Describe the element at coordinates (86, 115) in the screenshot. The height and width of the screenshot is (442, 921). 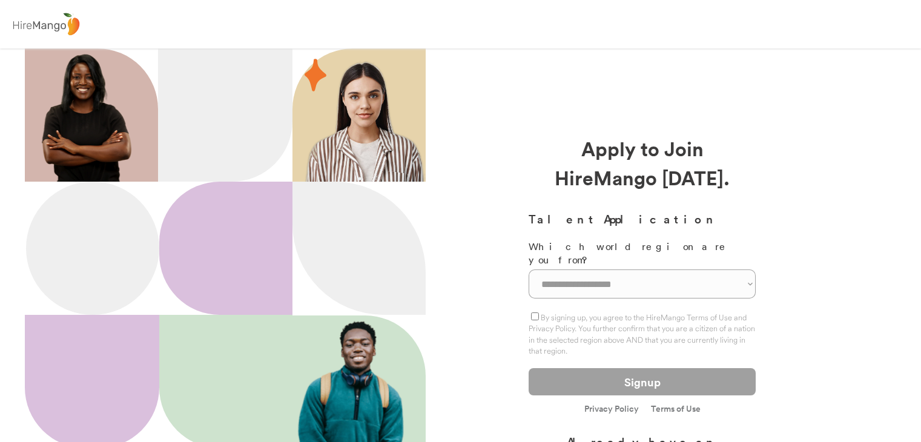
I see `img: 200x220.png` at that location.